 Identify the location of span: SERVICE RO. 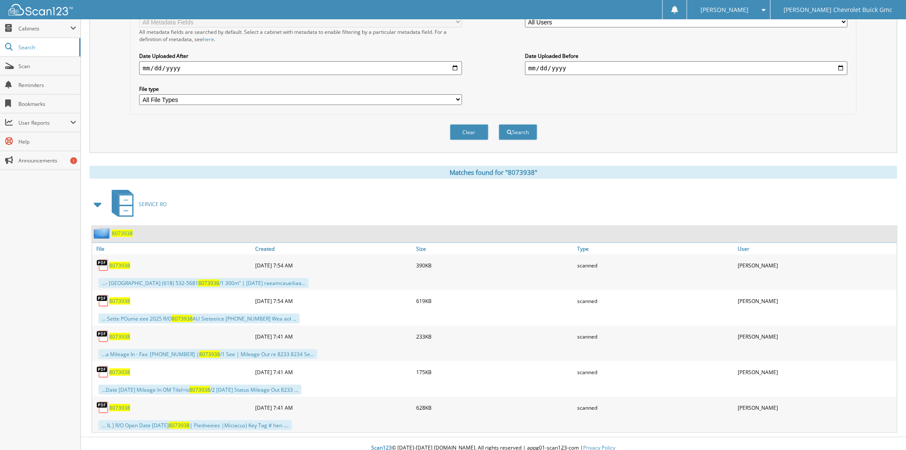
(152, 204).